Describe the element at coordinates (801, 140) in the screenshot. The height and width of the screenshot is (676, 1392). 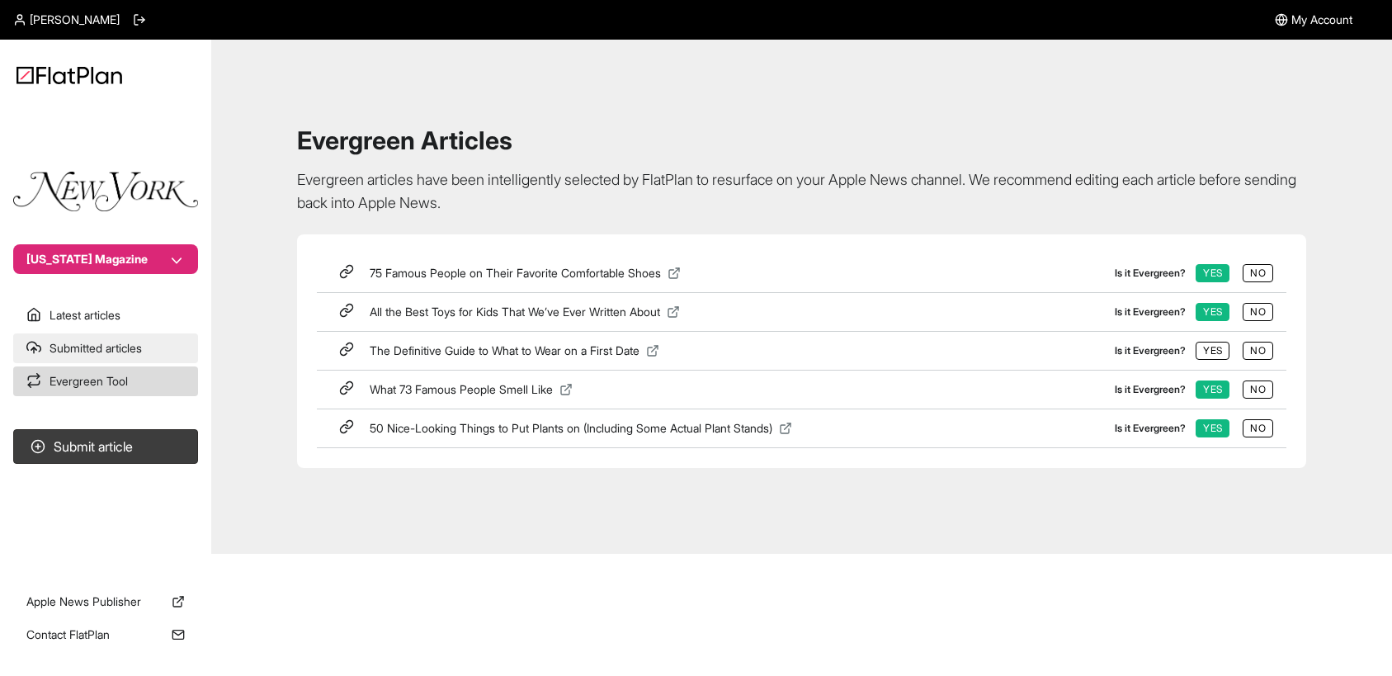
I see `h1: Evergreen Articles` at that location.